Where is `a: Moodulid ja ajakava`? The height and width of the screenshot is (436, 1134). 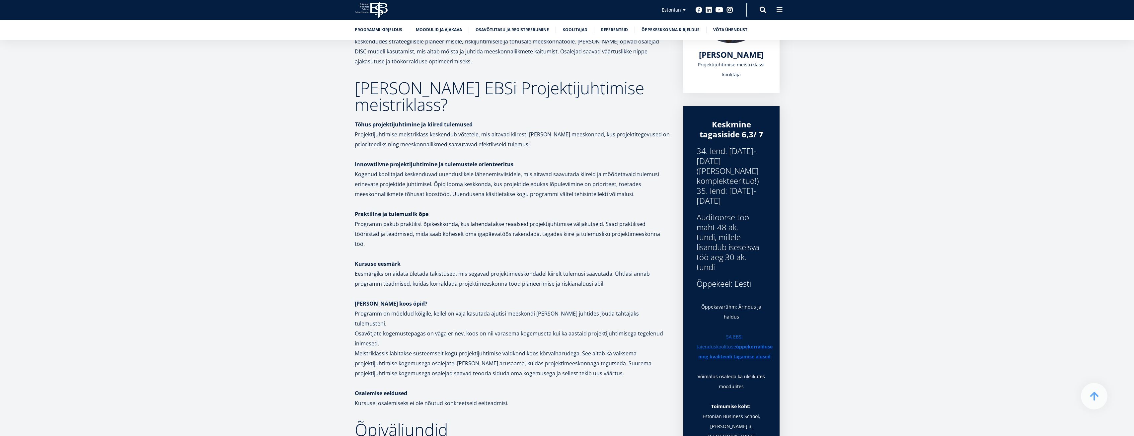 a: Moodulid ja ajakava is located at coordinates (439, 30).